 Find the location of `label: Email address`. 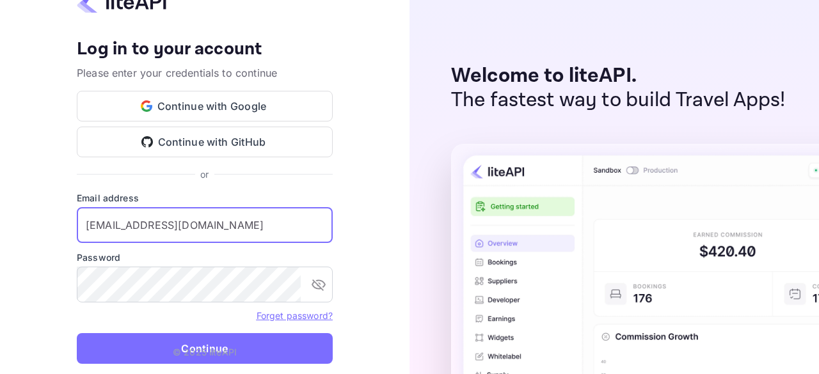

label: Email address is located at coordinates (205, 198).